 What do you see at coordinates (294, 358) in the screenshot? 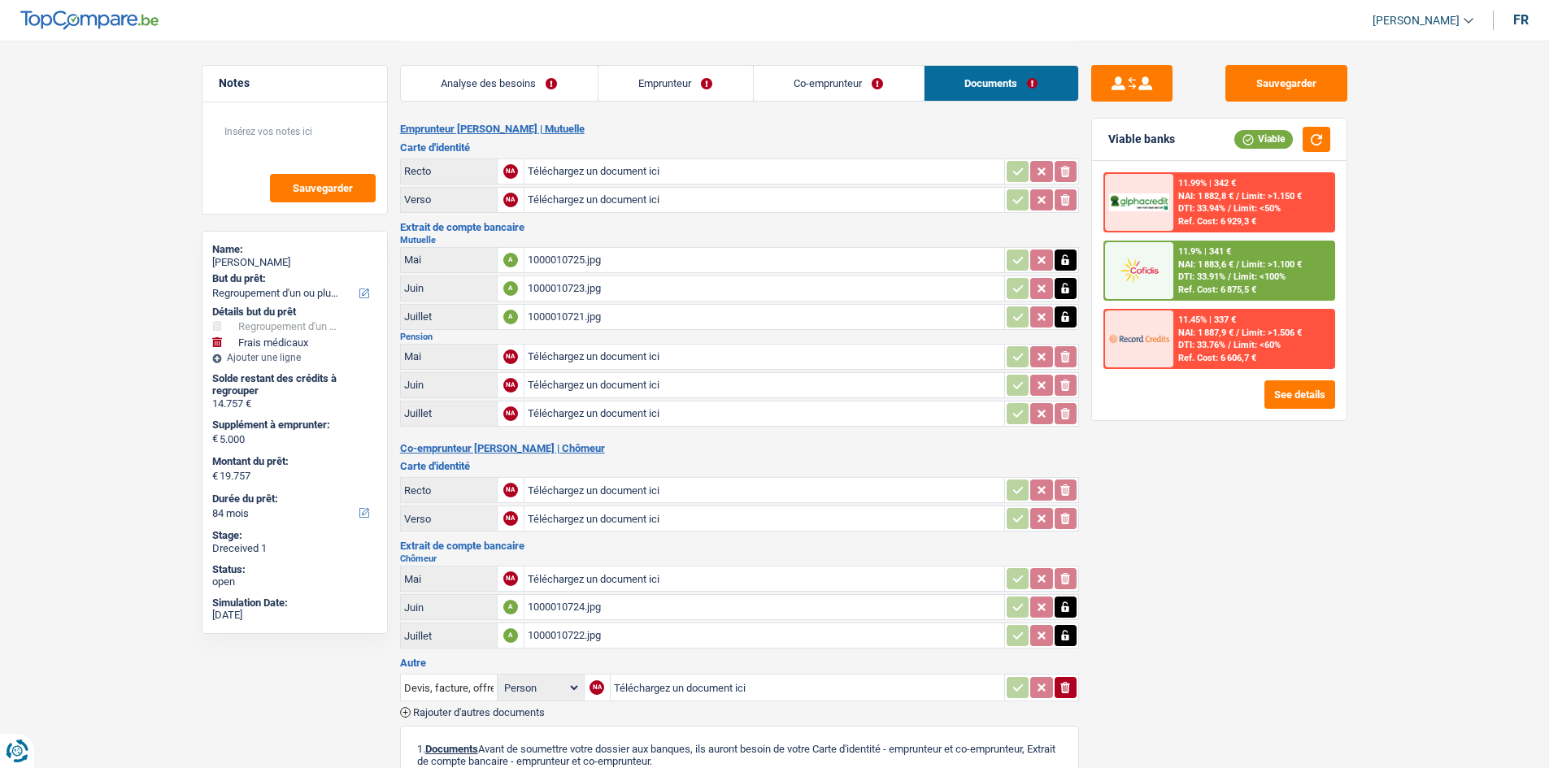
I see `div: Ajouter une ligne` at bounding box center [294, 358].